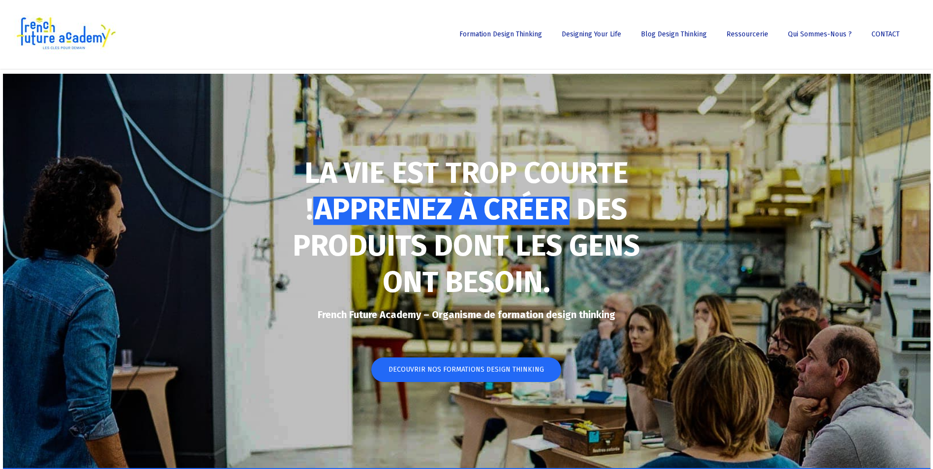  I want to click on span: DECOUVRIR NOS FORMATIONS DESIGN THINKING, so click(466, 370).